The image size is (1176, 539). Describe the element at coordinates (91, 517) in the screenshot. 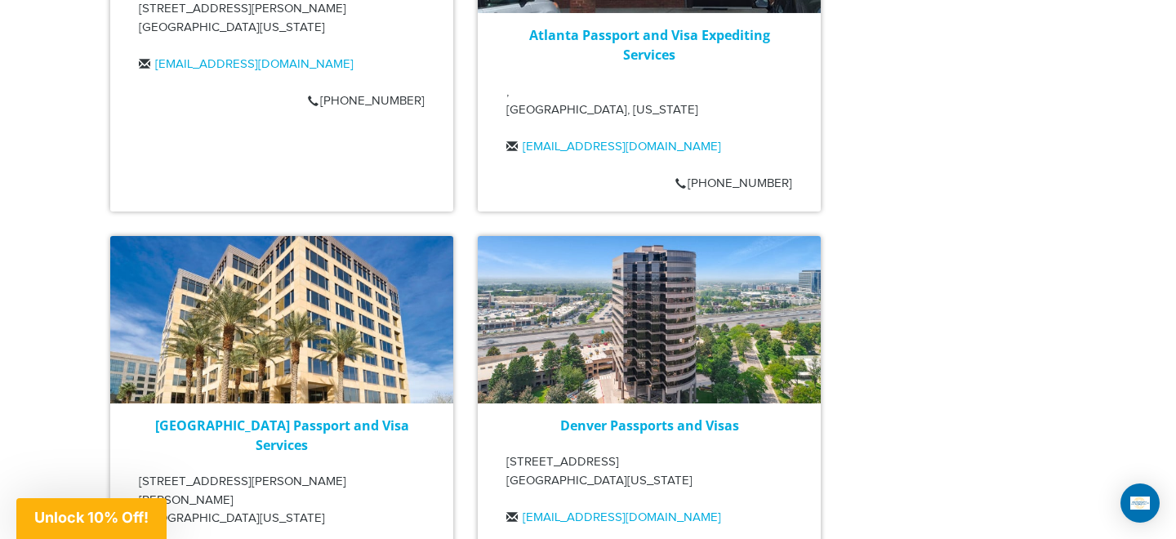

I see `span: Unlock 10% Off!` at that location.